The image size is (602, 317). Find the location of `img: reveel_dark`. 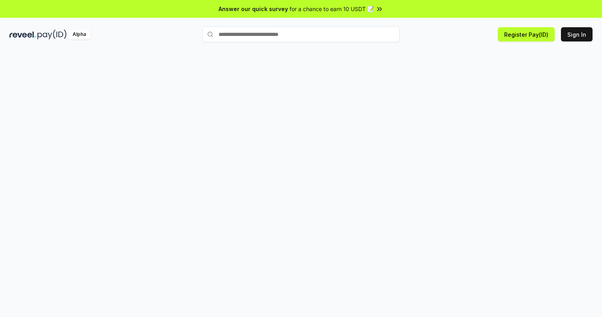

img: reveel_dark is located at coordinates (22, 34).